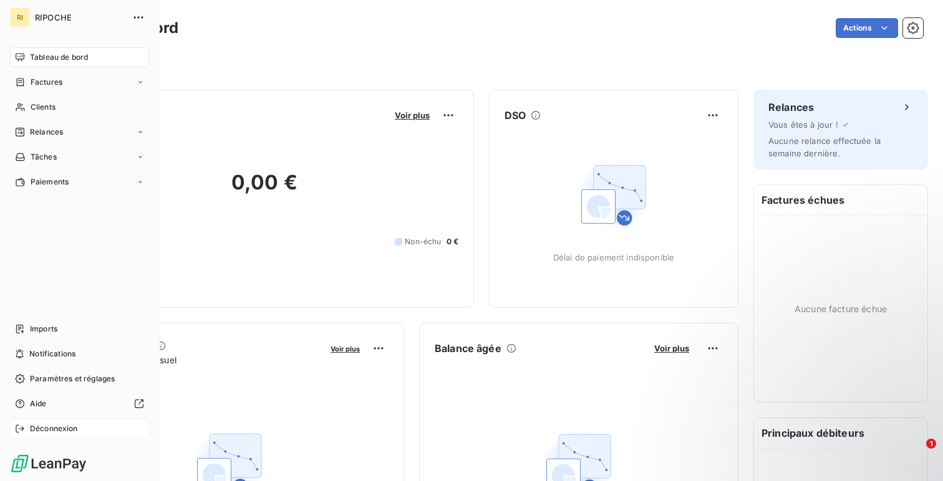 This screenshot has height=481, width=943. What do you see at coordinates (38, 404) in the screenshot?
I see `span: Aide` at bounding box center [38, 404].